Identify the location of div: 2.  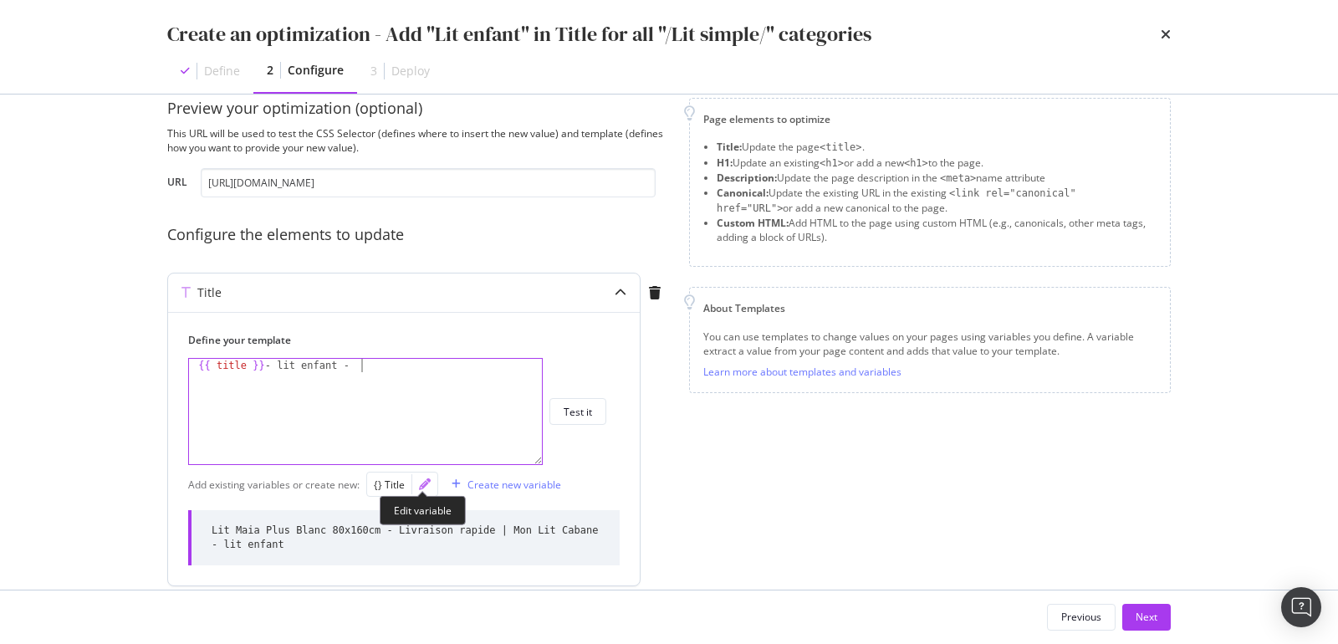
(270, 70).